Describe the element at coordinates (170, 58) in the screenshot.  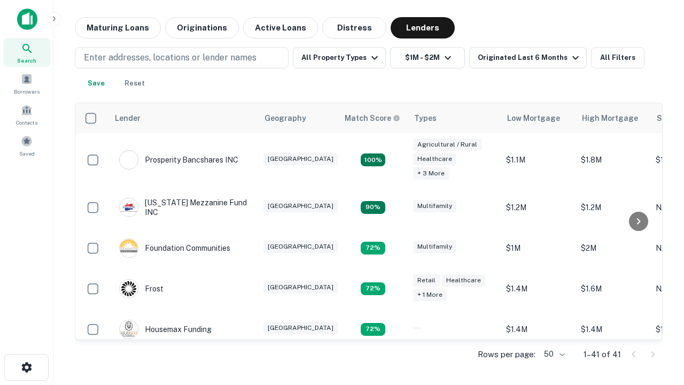
I see `p: Enter addresses, locations or lender names` at that location.